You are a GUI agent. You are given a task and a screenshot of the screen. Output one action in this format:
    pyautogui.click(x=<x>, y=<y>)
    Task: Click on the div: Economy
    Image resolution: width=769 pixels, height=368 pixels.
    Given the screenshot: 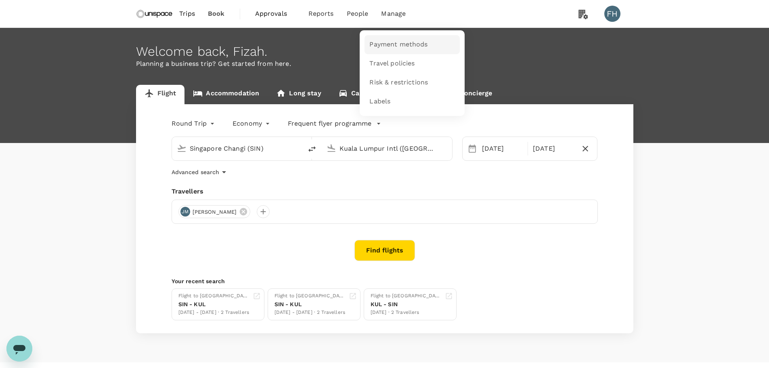 What is the action you would take?
    pyautogui.click(x=252, y=124)
    